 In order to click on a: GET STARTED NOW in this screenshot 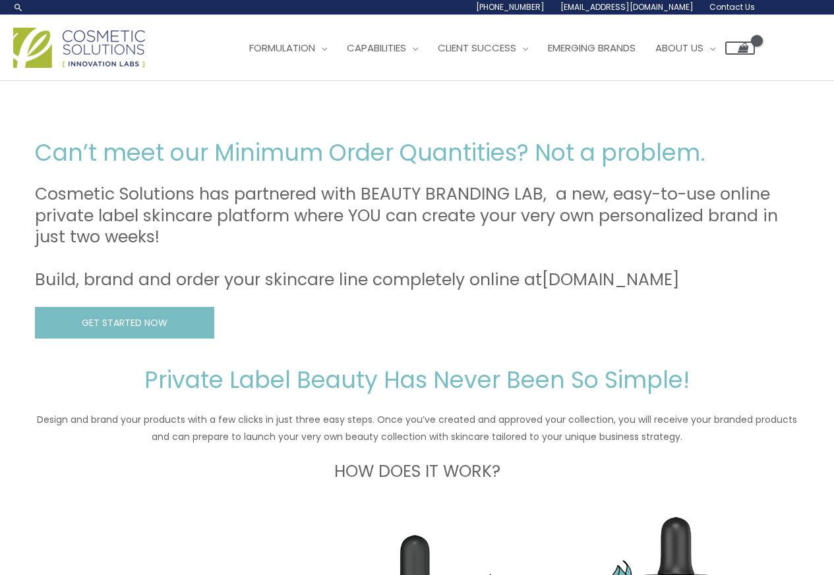, I will do `click(125, 323)`.